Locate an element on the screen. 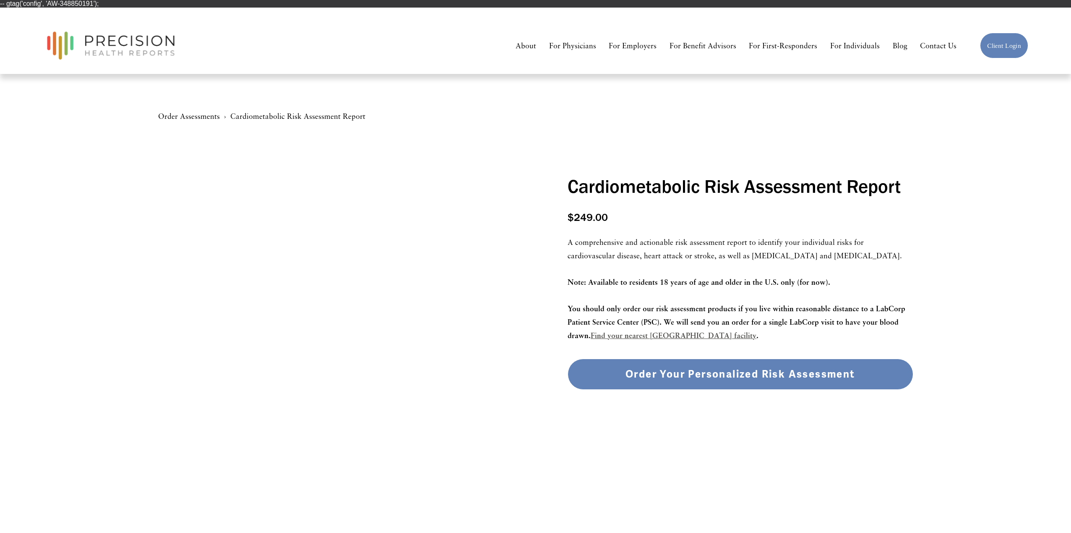 The width and height of the screenshot is (1071, 533). p: A comprehensive and actionable risk assessment report to identify your individual risks for cardi... is located at coordinates (740, 289).